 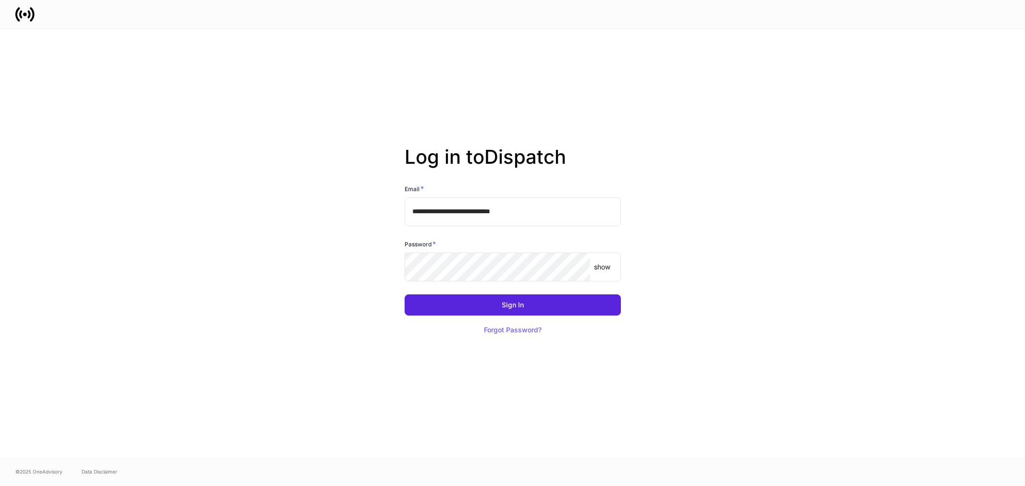 What do you see at coordinates (39, 472) in the screenshot?
I see `span: © 2025 OneAdvisory` at bounding box center [39, 472].